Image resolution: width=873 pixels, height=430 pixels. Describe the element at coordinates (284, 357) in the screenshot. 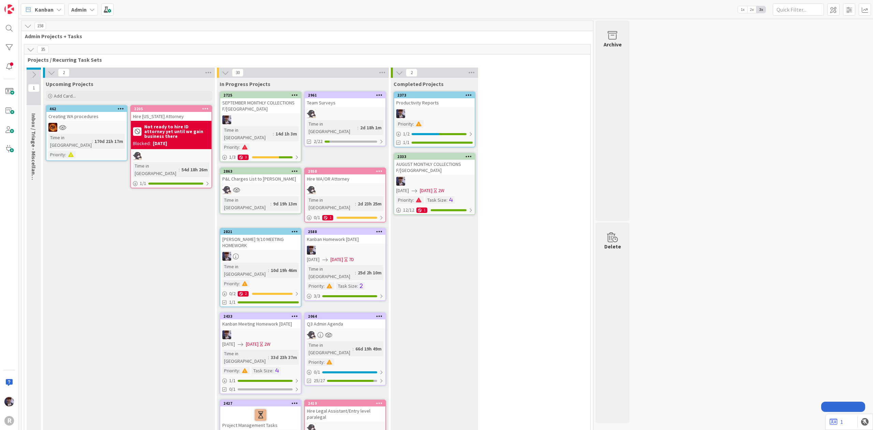

I see `div: 33d 23h 37m` at that location.